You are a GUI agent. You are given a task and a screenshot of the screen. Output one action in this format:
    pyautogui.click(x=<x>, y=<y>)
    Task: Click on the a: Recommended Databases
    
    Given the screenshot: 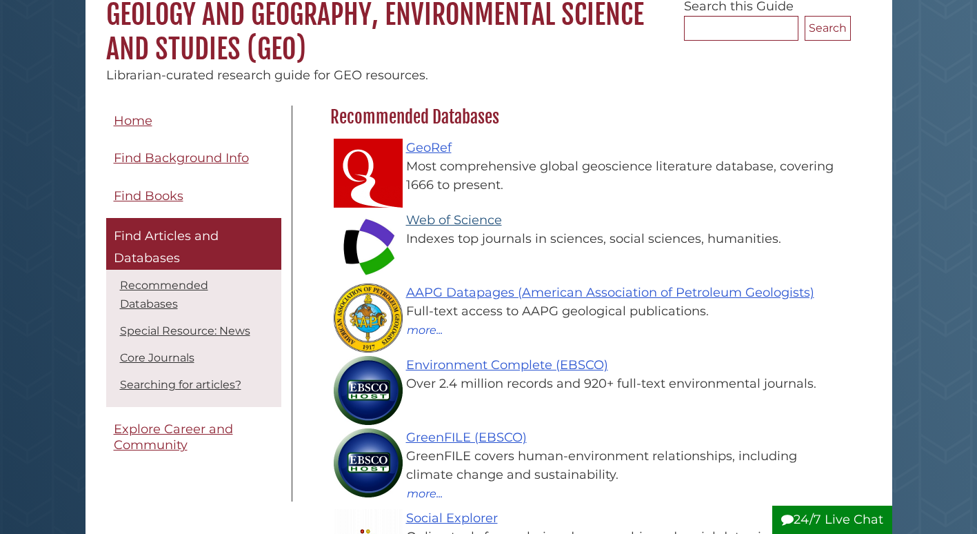 What is the action you would take?
    pyautogui.click(x=164, y=294)
    